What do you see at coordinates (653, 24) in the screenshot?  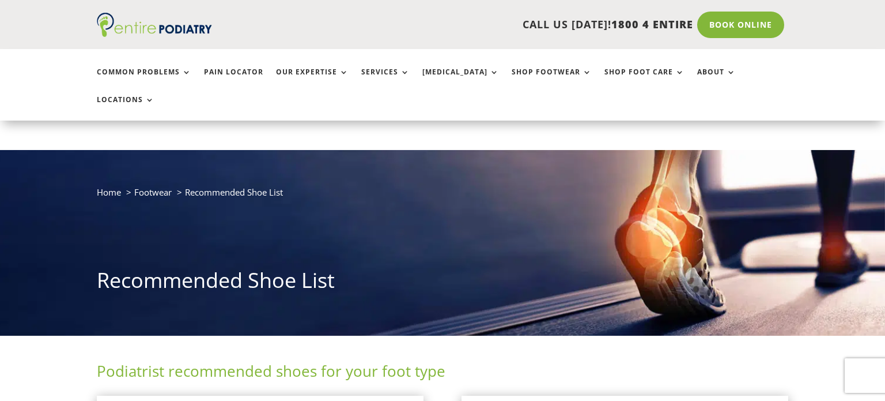 I see `span: 1800 4 ENTIRE` at bounding box center [653, 24].